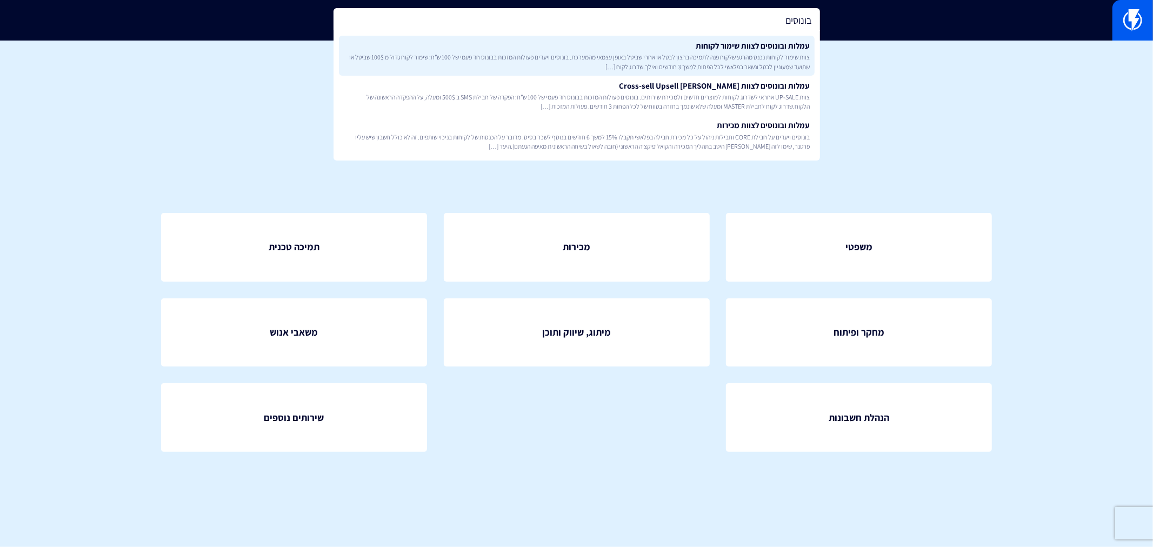 The width and height of the screenshot is (1153, 547). I want to click on h1: מנהל ידע ארגוני, so click(576, 68).